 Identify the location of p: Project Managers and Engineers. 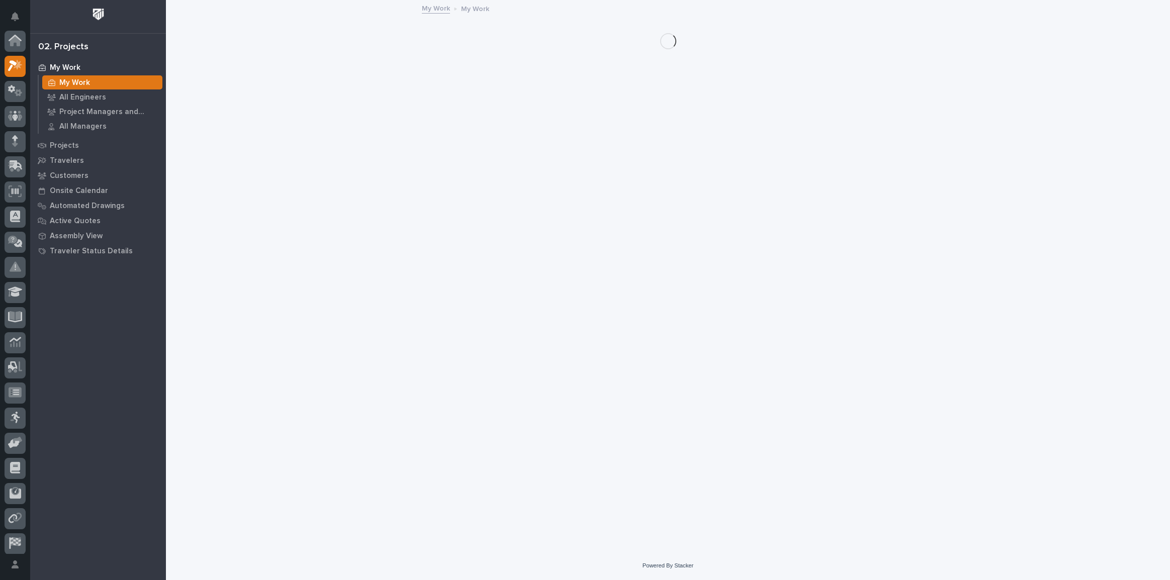
(109, 112).